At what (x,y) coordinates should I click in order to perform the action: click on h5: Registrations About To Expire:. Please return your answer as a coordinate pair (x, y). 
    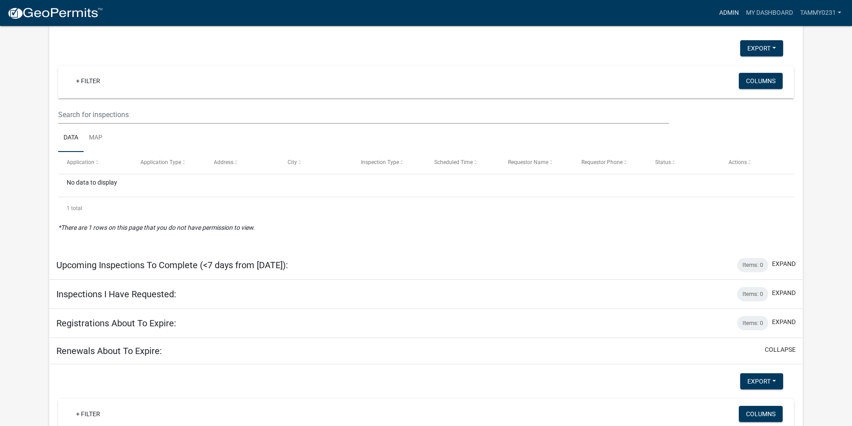
    Looking at the image, I should click on (116, 323).